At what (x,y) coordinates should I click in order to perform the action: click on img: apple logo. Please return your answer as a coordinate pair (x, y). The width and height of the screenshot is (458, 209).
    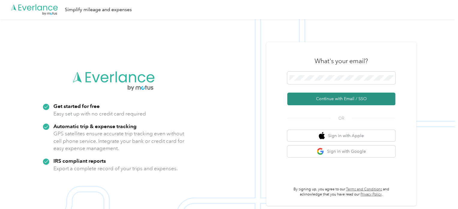
    Looking at the image, I should click on (322, 135).